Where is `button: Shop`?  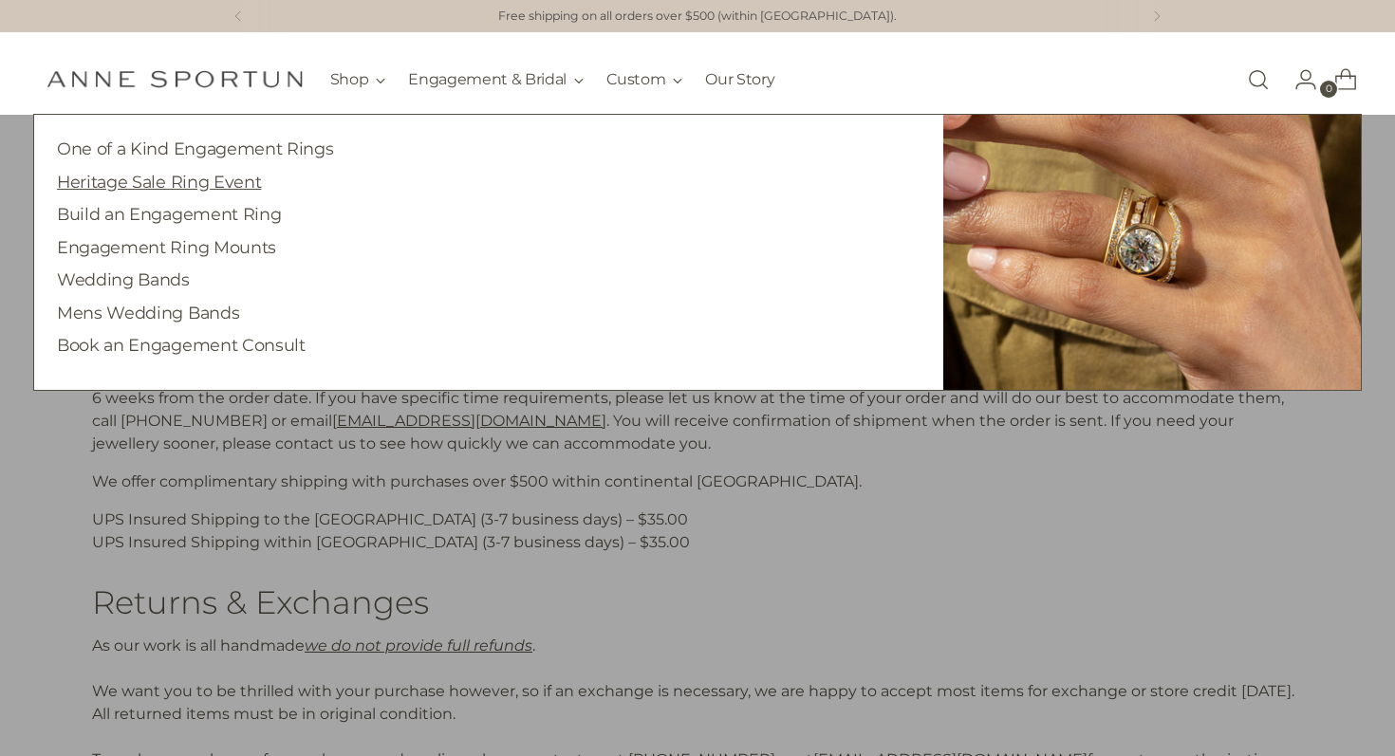 button: Shop is located at coordinates (358, 80).